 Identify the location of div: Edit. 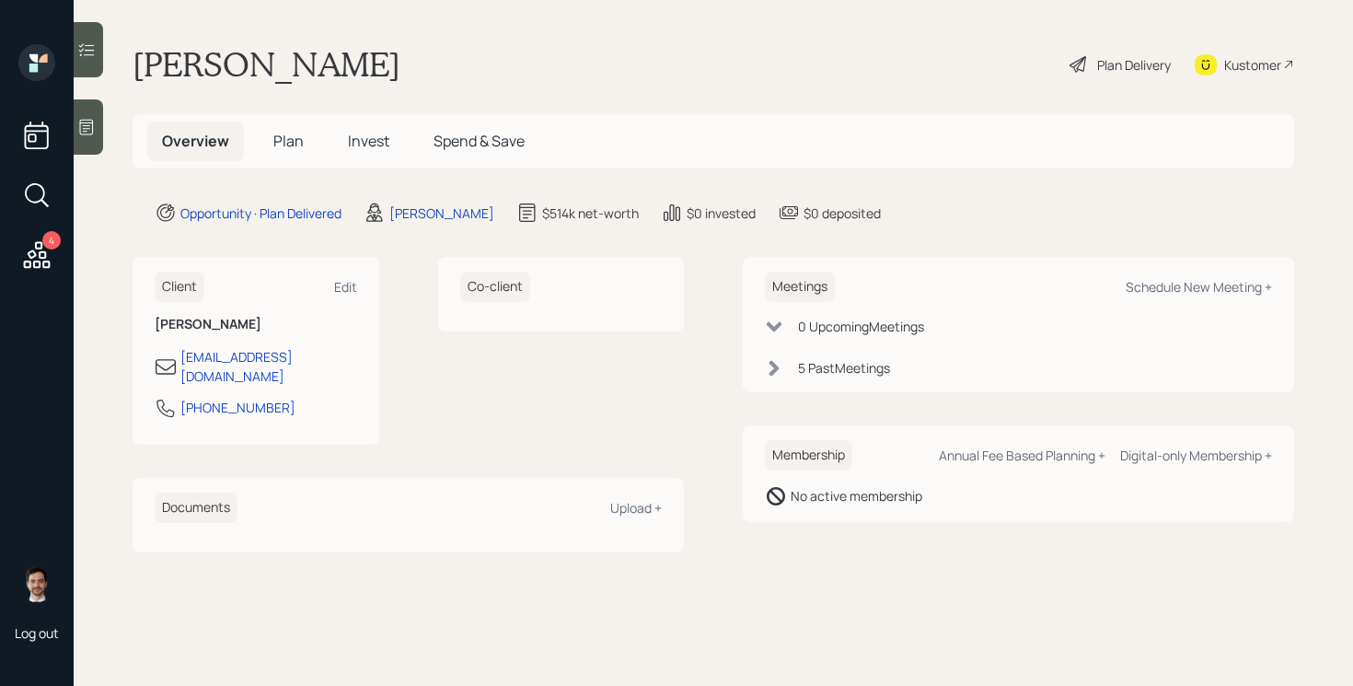
(345, 286).